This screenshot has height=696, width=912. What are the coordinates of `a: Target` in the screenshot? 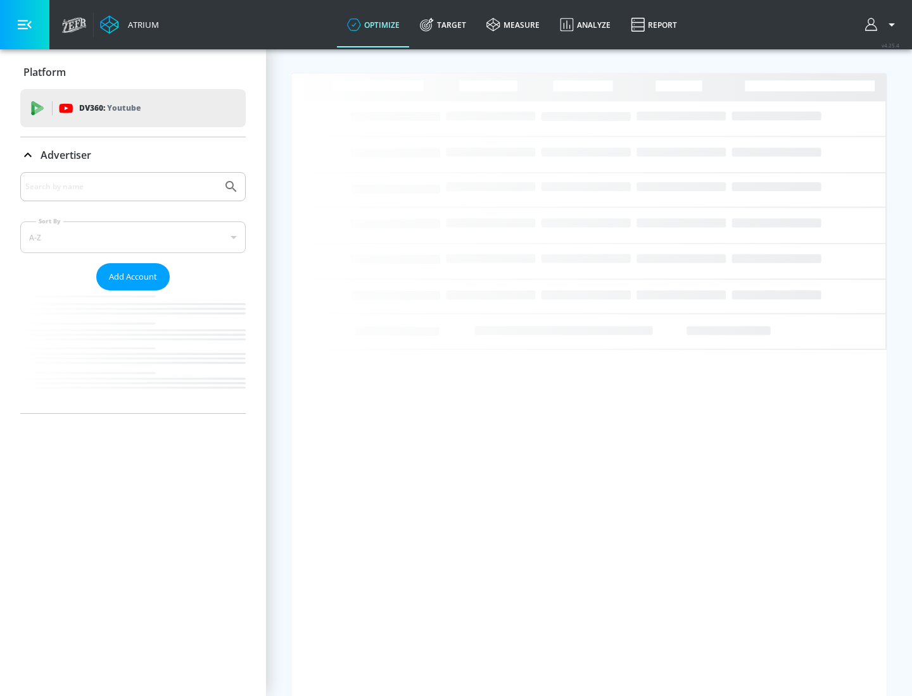 It's located at (443, 25).